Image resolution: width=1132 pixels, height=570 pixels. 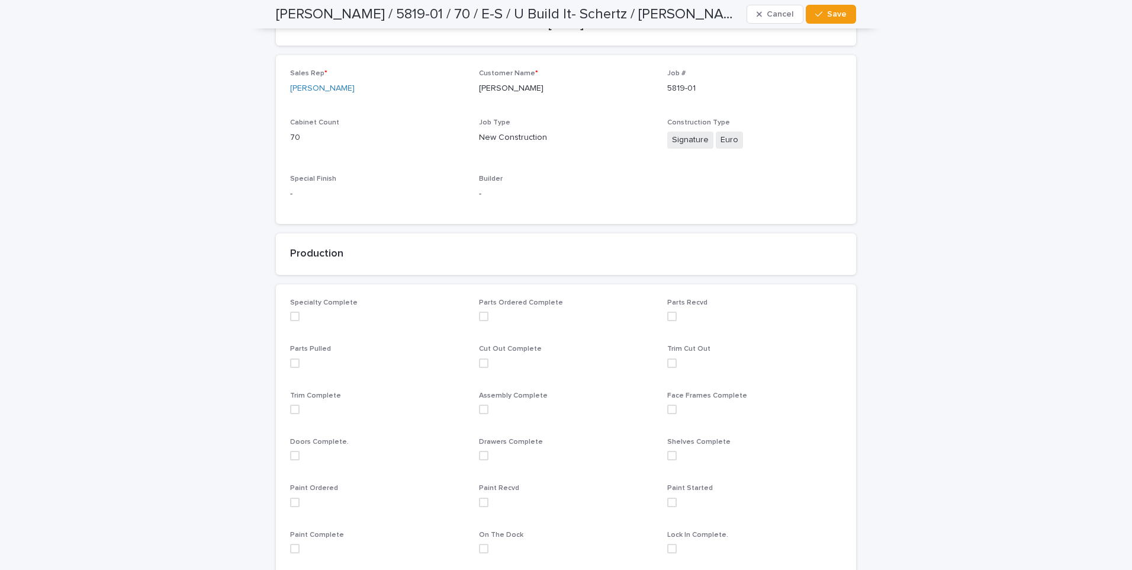 What do you see at coordinates (510, 349) in the screenshot?
I see `span: Cut Out Complete` at bounding box center [510, 349].